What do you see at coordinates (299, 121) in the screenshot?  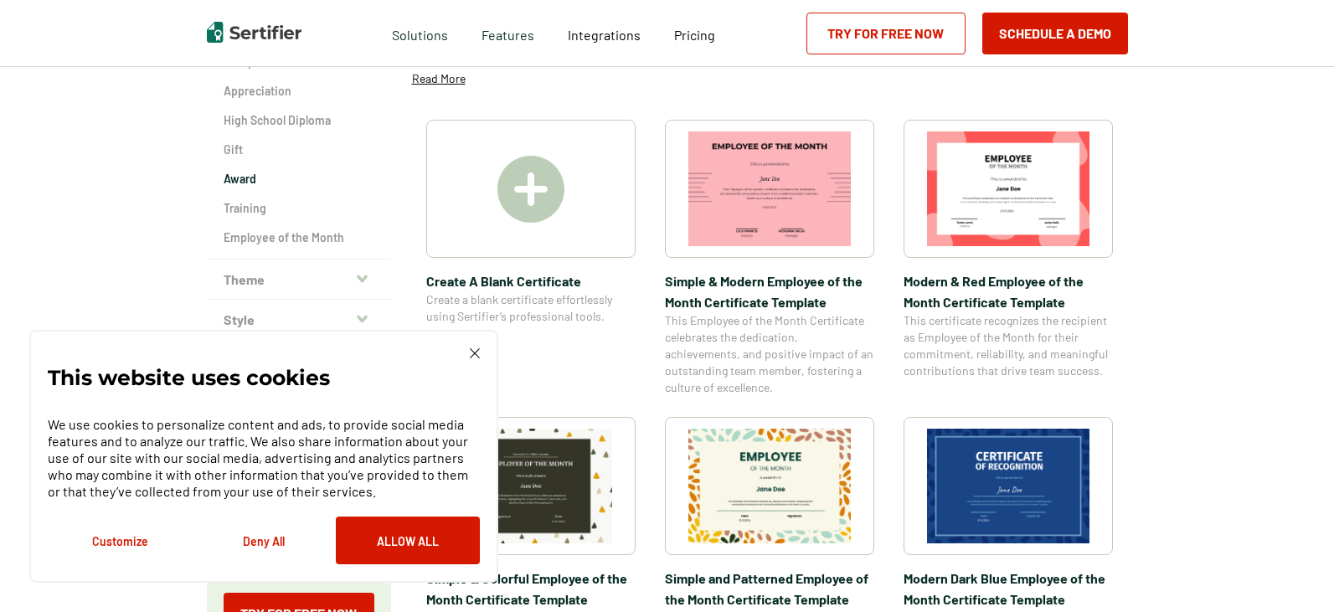 I see `h2: High School Diploma` at bounding box center [299, 121].